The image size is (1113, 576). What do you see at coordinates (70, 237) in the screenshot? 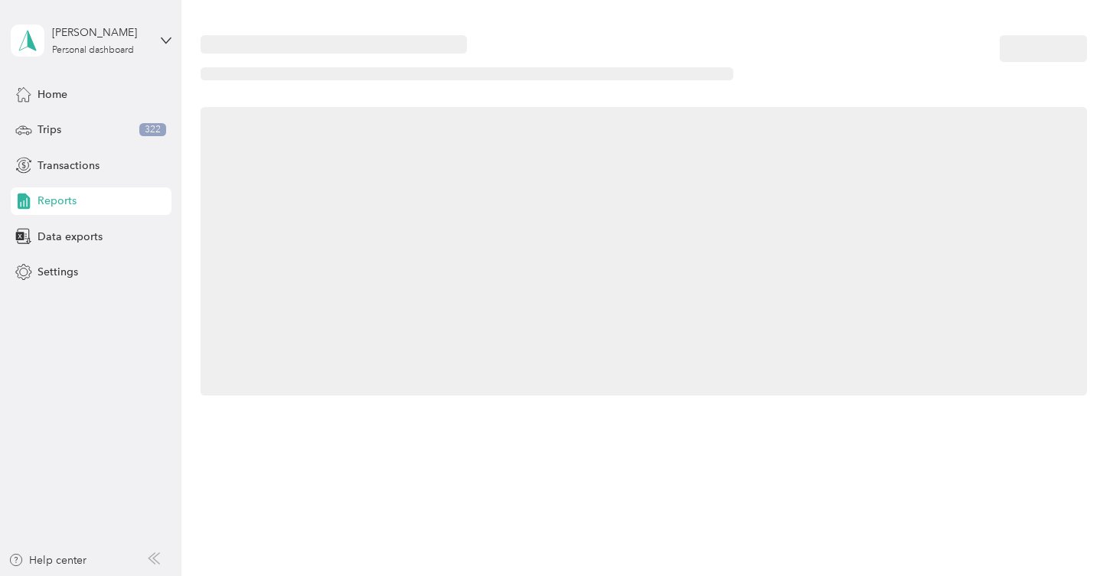
I see `span: Data exports` at bounding box center [70, 237].